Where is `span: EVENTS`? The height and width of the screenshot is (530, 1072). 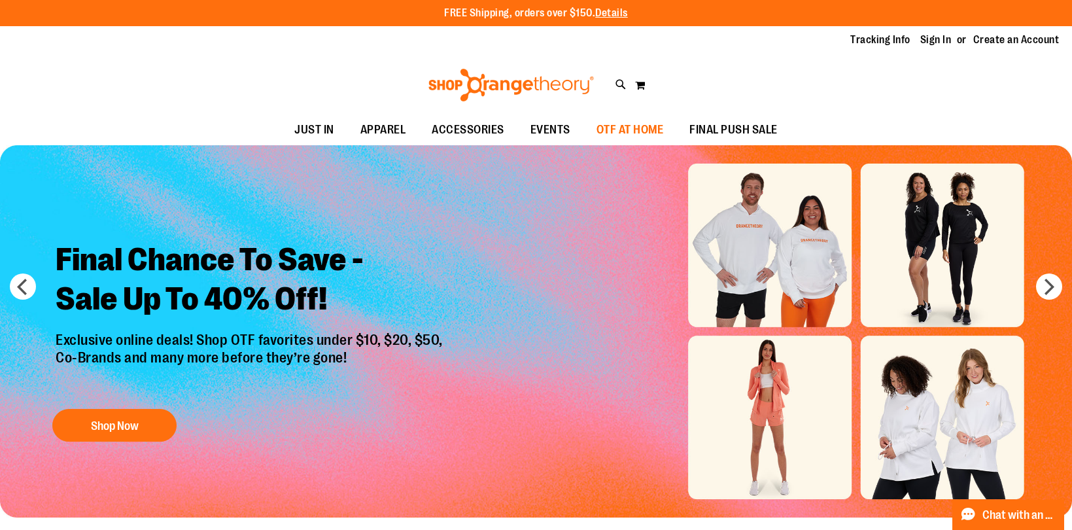
span: EVENTS is located at coordinates (550, 130).